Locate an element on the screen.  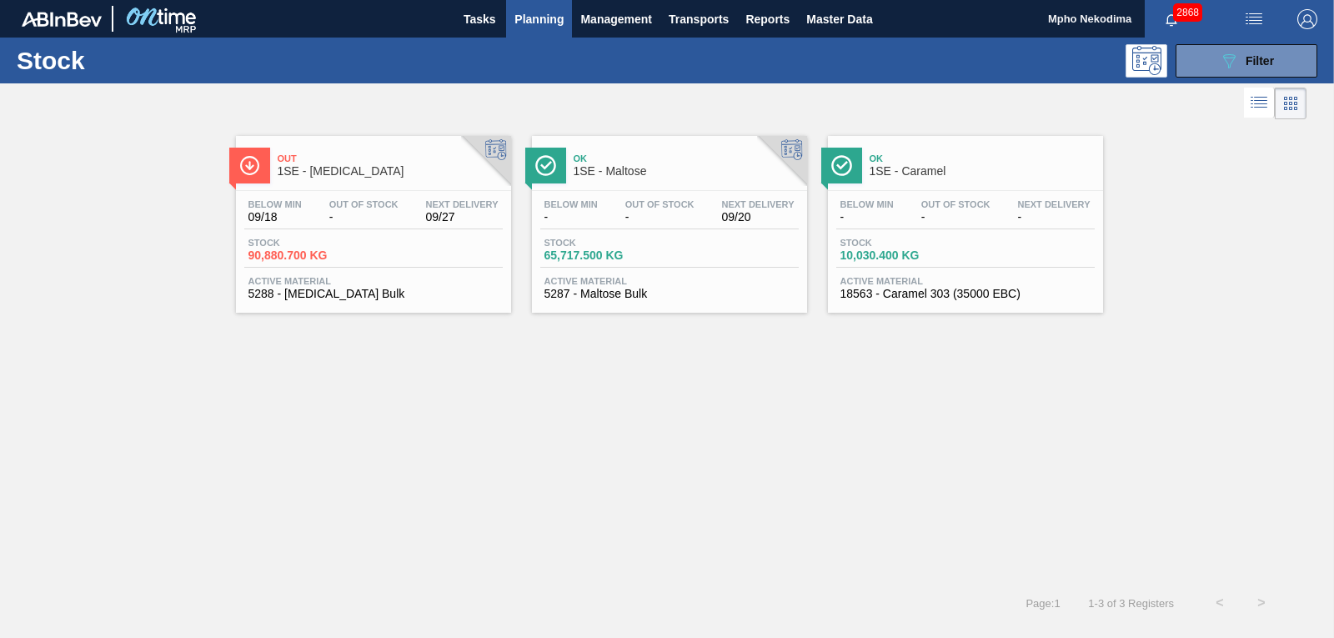
img: Logout is located at coordinates (1307, 19).